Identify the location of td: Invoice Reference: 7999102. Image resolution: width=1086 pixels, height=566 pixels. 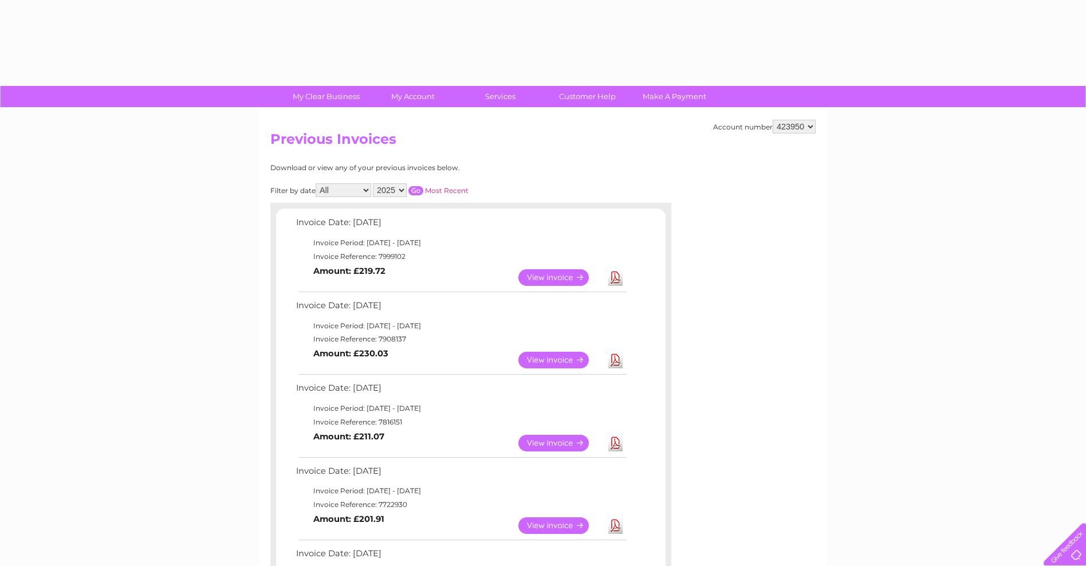
(460, 257).